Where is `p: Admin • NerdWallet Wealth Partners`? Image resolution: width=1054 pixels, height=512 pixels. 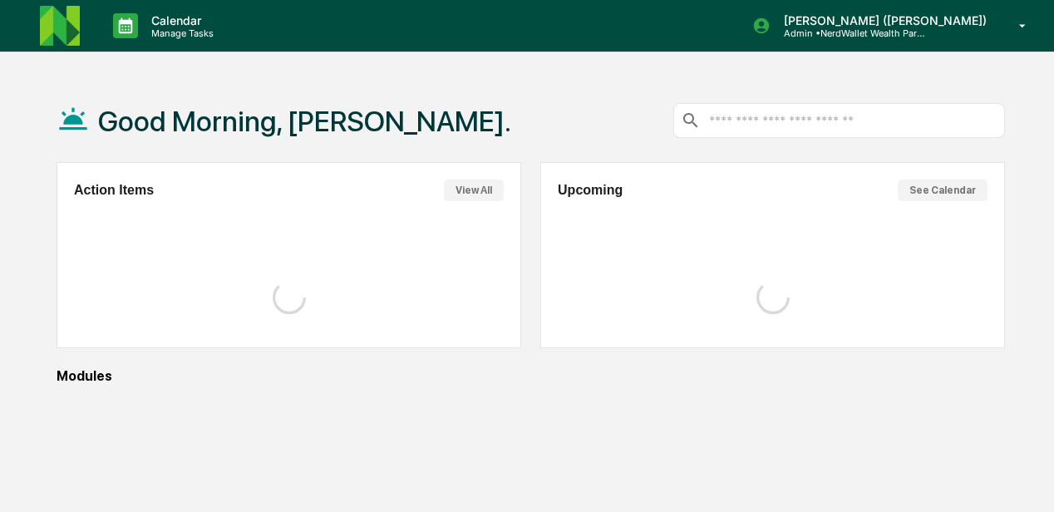 p: Admin • NerdWallet Wealth Partners is located at coordinates (848, 33).